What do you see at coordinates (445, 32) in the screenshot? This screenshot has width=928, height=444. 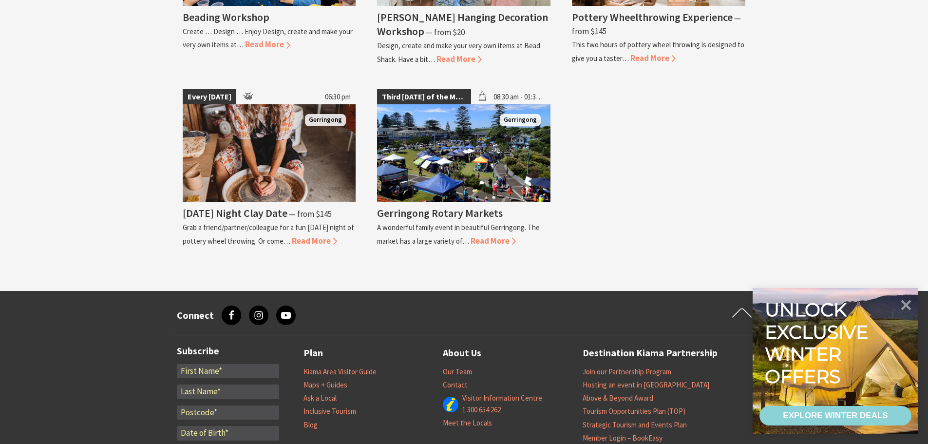 I see `span: ⁠— from $20` at bounding box center [445, 32].